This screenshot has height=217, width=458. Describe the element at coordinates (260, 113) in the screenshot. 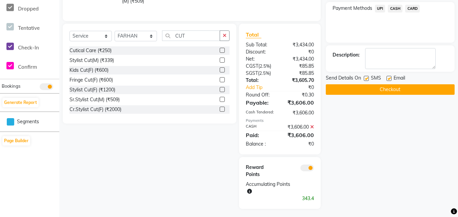

I see `div: Cash Tendered:` at that location.